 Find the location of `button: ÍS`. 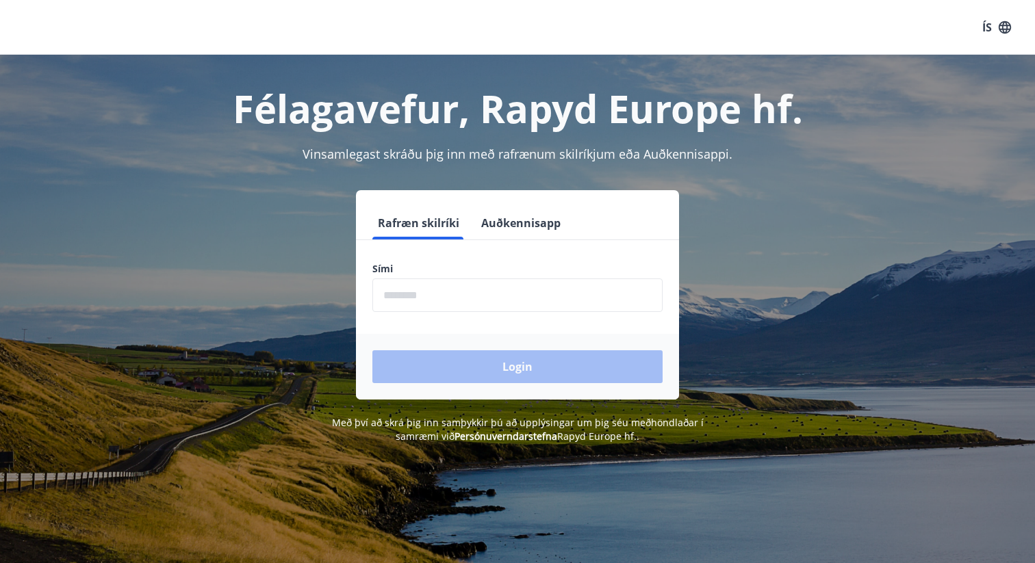

button: ÍS is located at coordinates (997, 27).